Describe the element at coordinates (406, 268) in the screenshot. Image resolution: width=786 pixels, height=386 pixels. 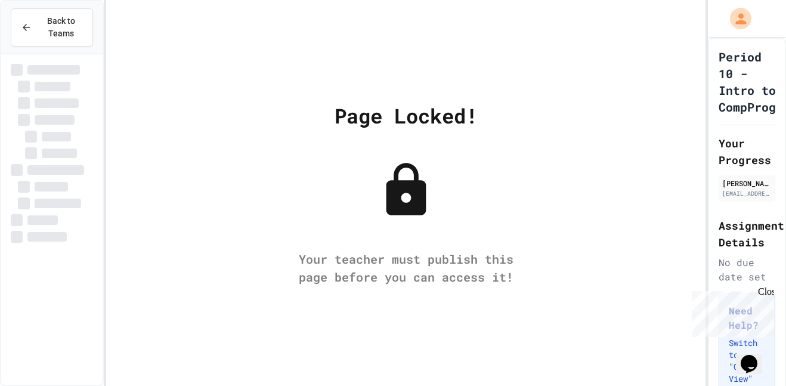
I see `div: Your teacher must publish this page before you can access it!` at that location.